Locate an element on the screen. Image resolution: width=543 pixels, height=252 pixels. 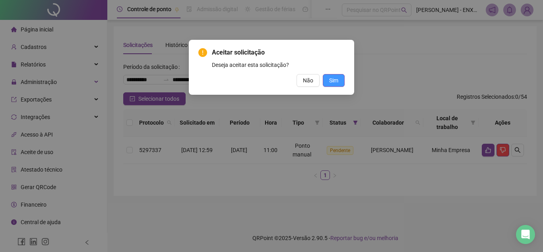
div: Open Intercom Messenger is located at coordinates (525, 234).